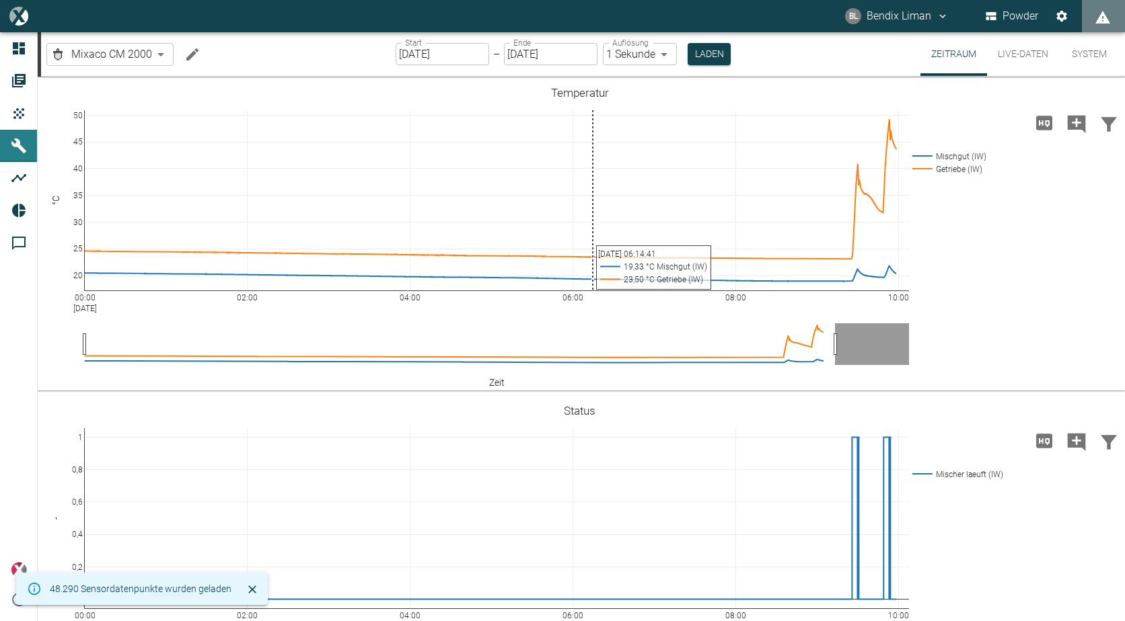 This screenshot has width=1125, height=621. Describe the element at coordinates (522, 42) in the screenshot. I see `label: Ende` at that location.